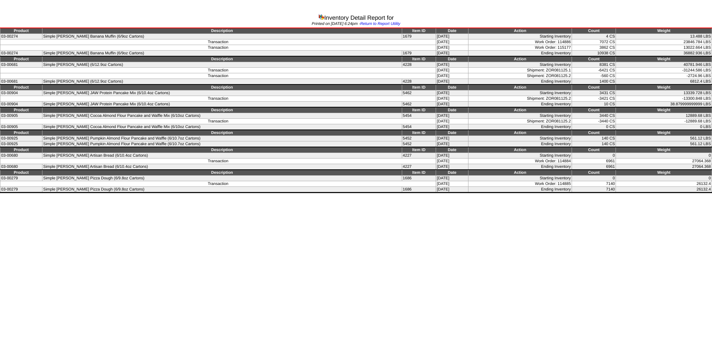 The height and width of the screenshot is (355, 712). I want to click on td: 5462, so click(419, 105).